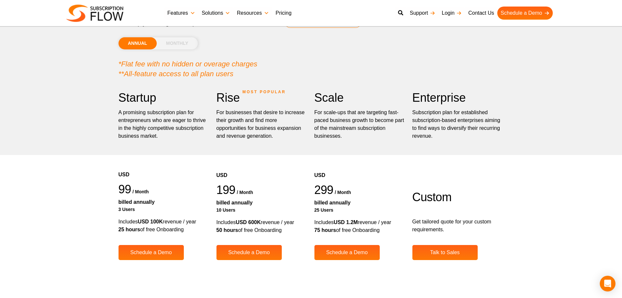 Image resolution: width=622 pixels, height=298 pixels. What do you see at coordinates (445, 252) in the screenshot?
I see `span: Talk to Sales` at bounding box center [445, 252].